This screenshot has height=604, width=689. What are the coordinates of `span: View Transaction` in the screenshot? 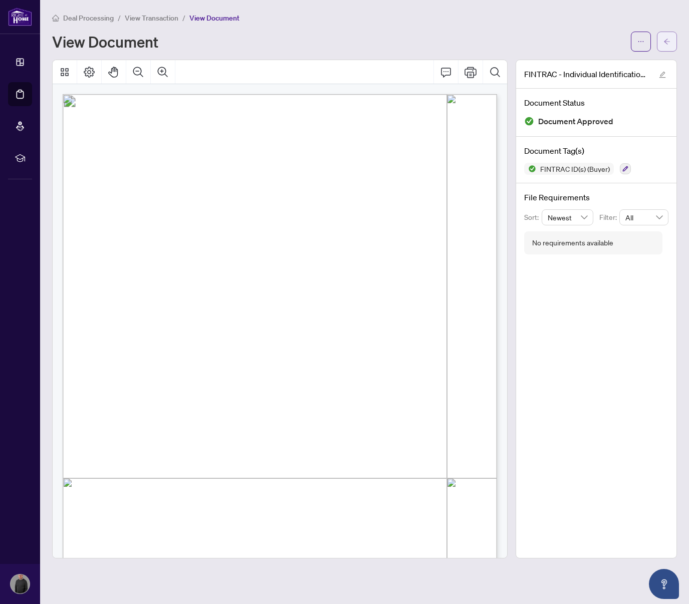 It's located at (151, 18).